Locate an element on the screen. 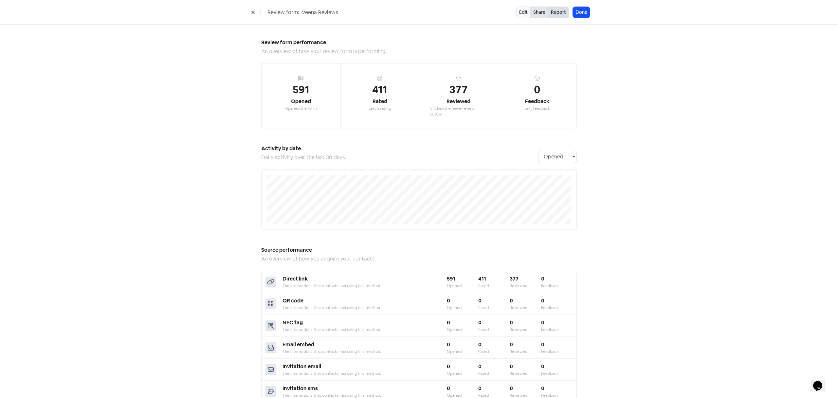 This screenshot has width=838, height=398. div: Daily activity over the last 30 days. is located at coordinates (400, 157).